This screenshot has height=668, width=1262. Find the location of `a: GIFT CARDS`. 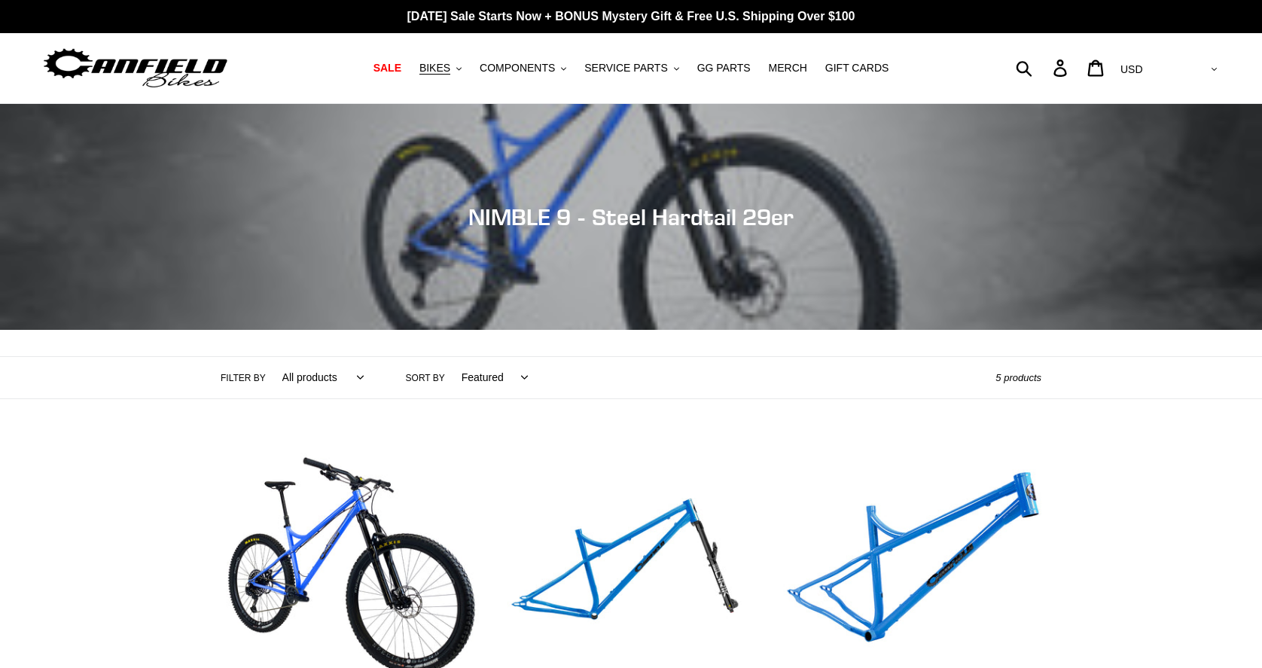

a: GIFT CARDS is located at coordinates (857, 68).